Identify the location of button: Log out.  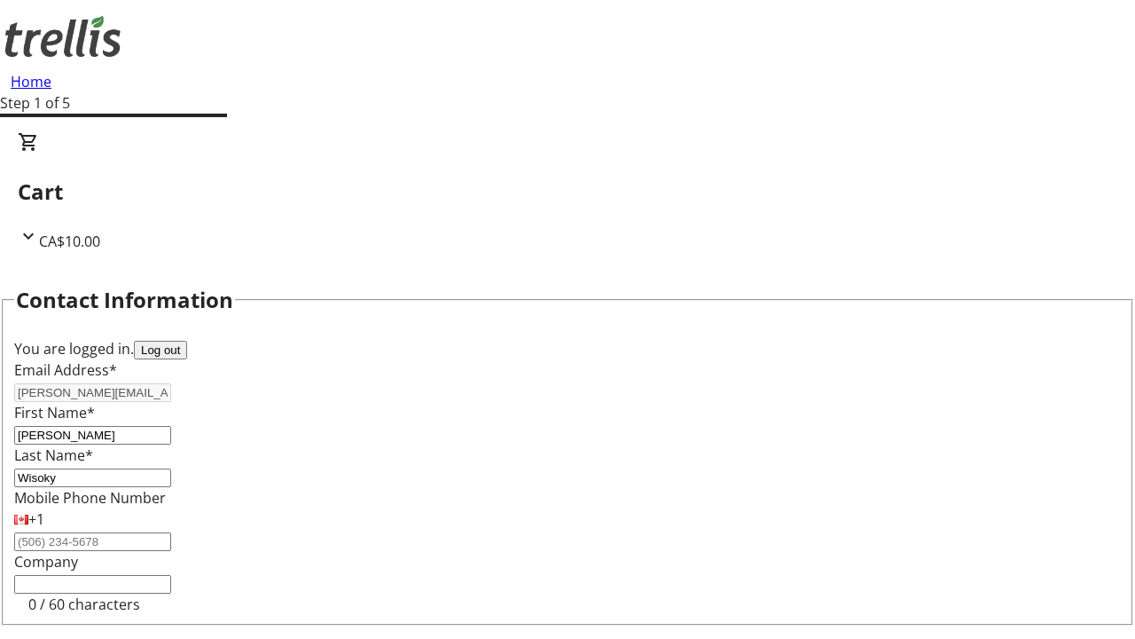
(161, 349).